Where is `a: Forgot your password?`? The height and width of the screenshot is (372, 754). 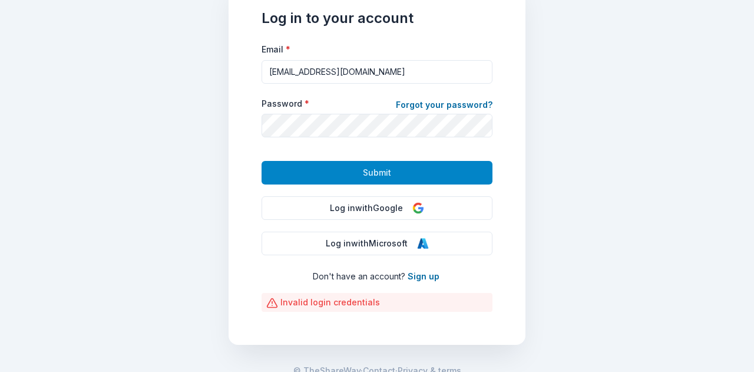
a: Forgot your password? is located at coordinates (444, 106).